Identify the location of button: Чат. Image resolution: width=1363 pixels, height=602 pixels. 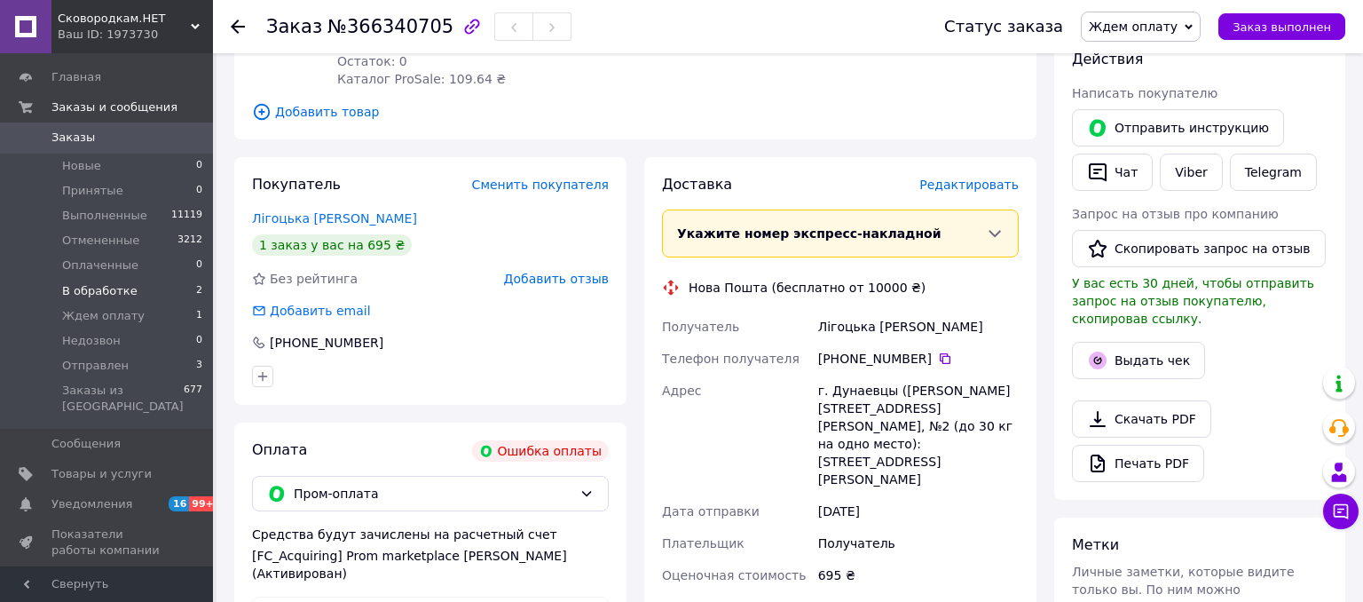
(1112, 172).